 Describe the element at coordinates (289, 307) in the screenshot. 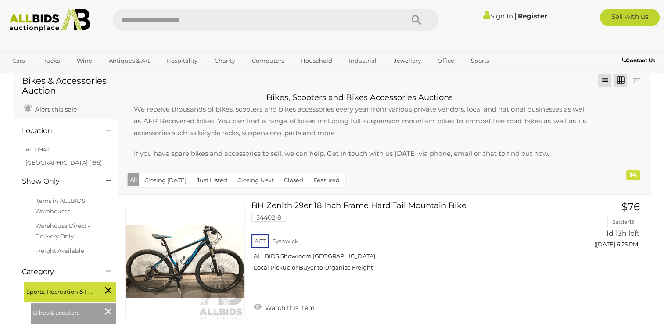

I see `span: Watch this item` at that location.